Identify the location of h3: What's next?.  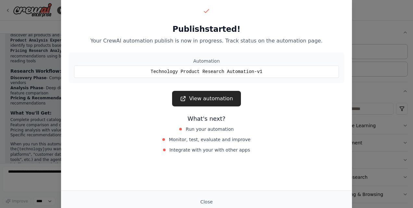
(207, 119).